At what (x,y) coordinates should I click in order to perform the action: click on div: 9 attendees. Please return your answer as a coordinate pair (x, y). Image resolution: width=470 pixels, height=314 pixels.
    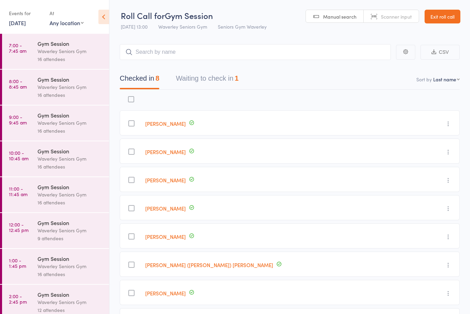
    Looking at the image, I should click on (70, 238).